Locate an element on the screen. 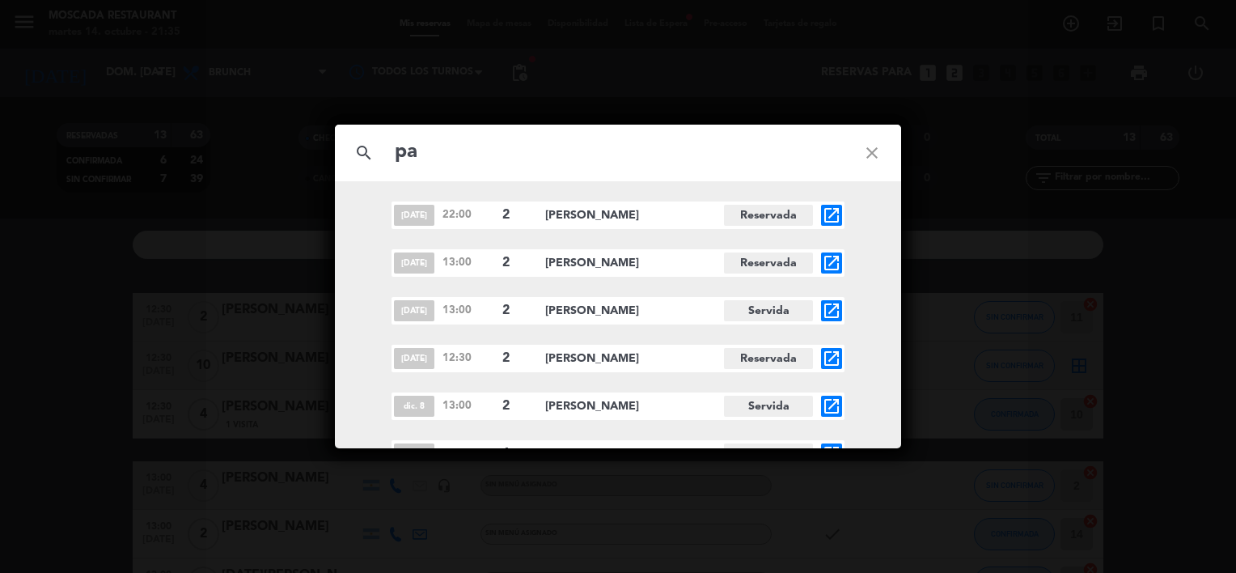 This screenshot has width=1236, height=573. span: 6 is located at coordinates (517, 454).